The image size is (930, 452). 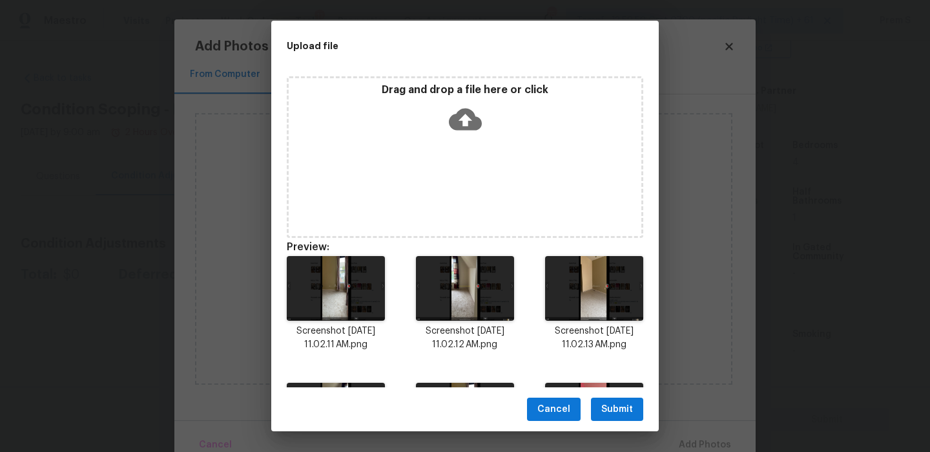 I want to click on h2: Upload file, so click(x=436, y=46).